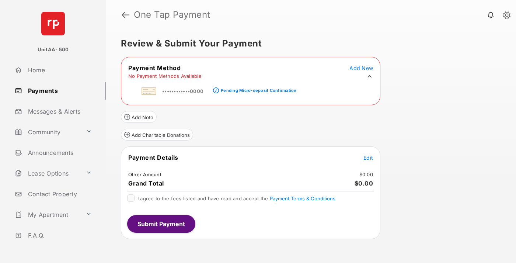  What do you see at coordinates (145, 174) in the screenshot?
I see `td: Other Amount` at bounding box center [145, 174].